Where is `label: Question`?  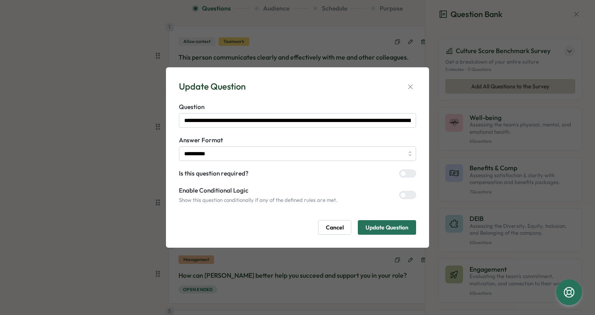 label: Question is located at coordinates (298, 107).